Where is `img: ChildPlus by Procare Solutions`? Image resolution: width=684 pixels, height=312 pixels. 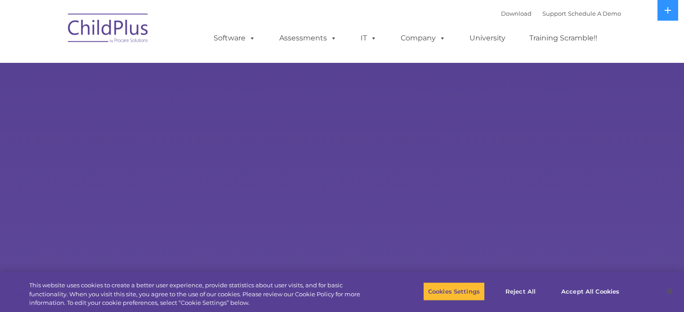
img: ChildPlus by Procare Solutions is located at coordinates (108, 30).